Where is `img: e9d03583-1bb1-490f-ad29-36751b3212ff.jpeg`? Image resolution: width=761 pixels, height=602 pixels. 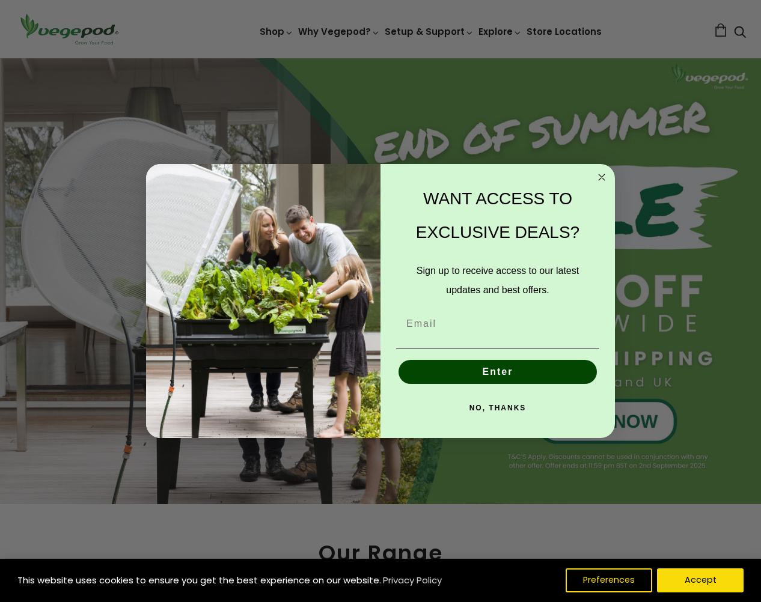
img: e9d03583-1bb1-490f-ad29-36751b3212ff.jpeg is located at coordinates (263, 301).